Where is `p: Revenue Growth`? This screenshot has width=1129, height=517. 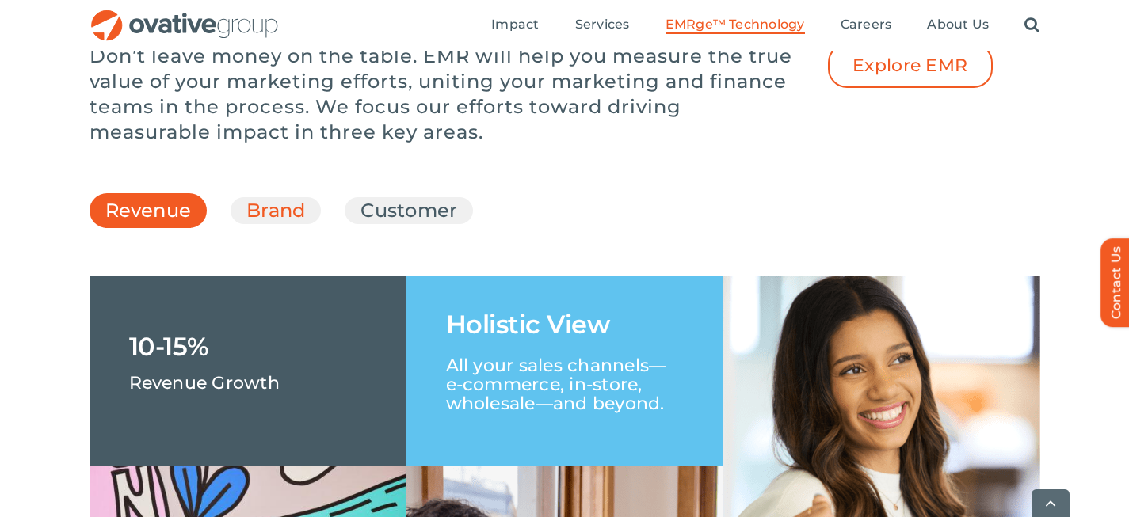 p: Revenue Growth is located at coordinates (204, 375).